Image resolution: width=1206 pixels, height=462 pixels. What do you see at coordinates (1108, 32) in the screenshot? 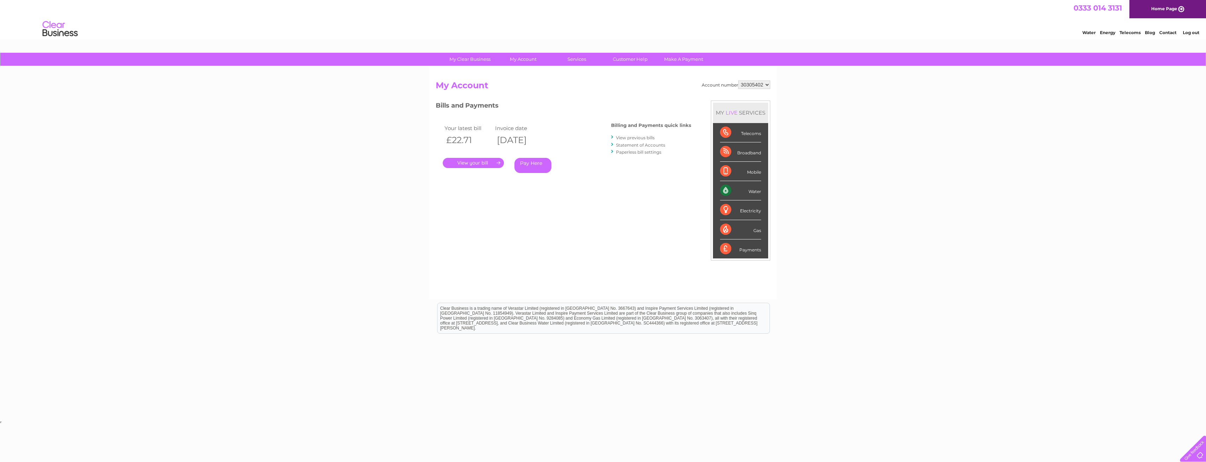
I see `a: Energy` at bounding box center [1108, 32].